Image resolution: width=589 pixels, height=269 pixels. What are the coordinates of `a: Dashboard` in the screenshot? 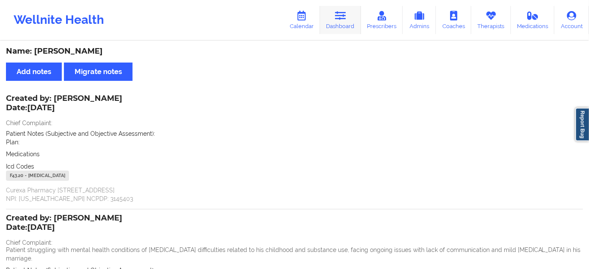 It's located at (341, 20).